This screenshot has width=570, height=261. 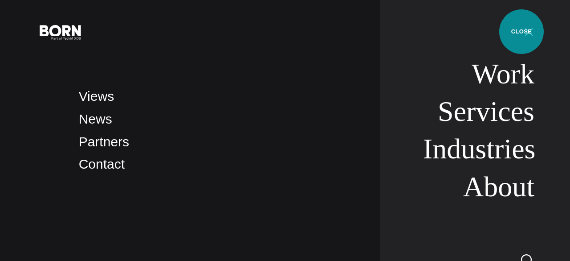 I want to click on a: Services, so click(x=486, y=111).